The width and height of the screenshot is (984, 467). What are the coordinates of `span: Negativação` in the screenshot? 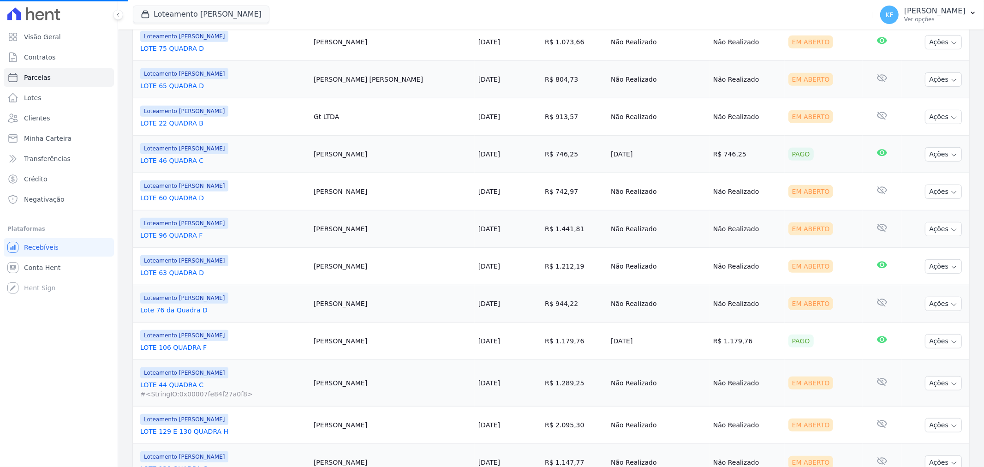 It's located at (44, 199).